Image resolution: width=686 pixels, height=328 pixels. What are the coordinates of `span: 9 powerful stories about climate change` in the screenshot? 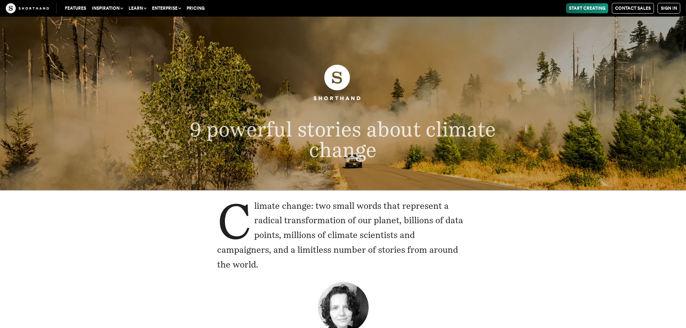 It's located at (343, 139).